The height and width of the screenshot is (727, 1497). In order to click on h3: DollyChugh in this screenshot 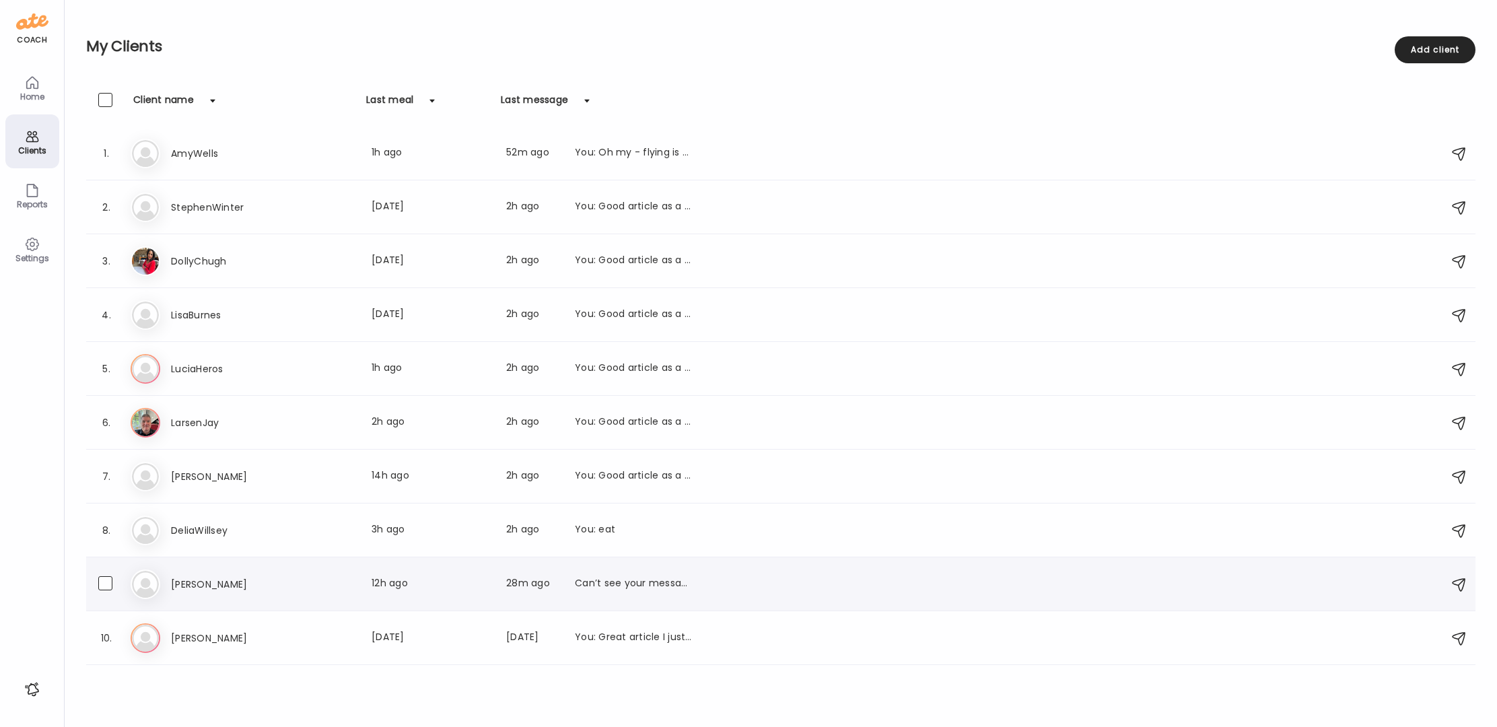, I will do `click(230, 261)`.